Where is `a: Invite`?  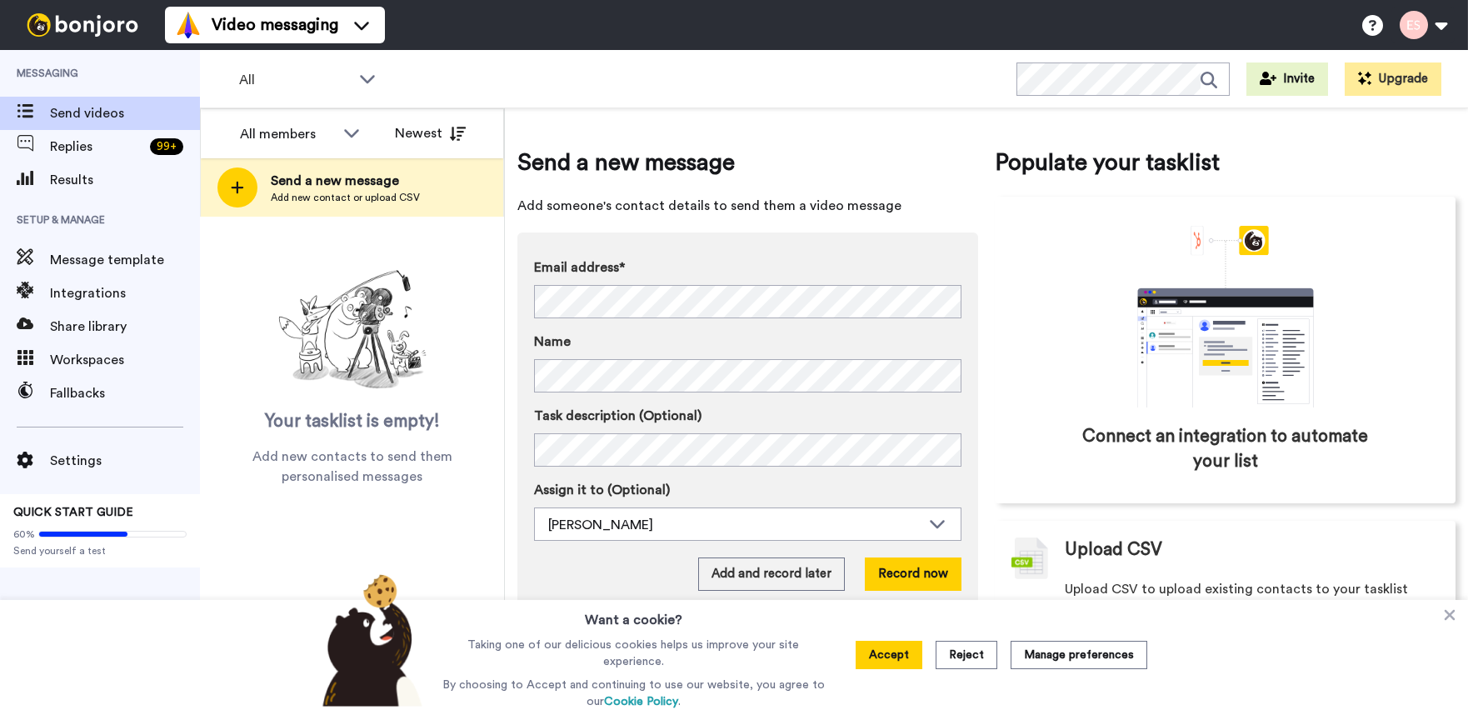 a: Invite is located at coordinates (1287, 79).